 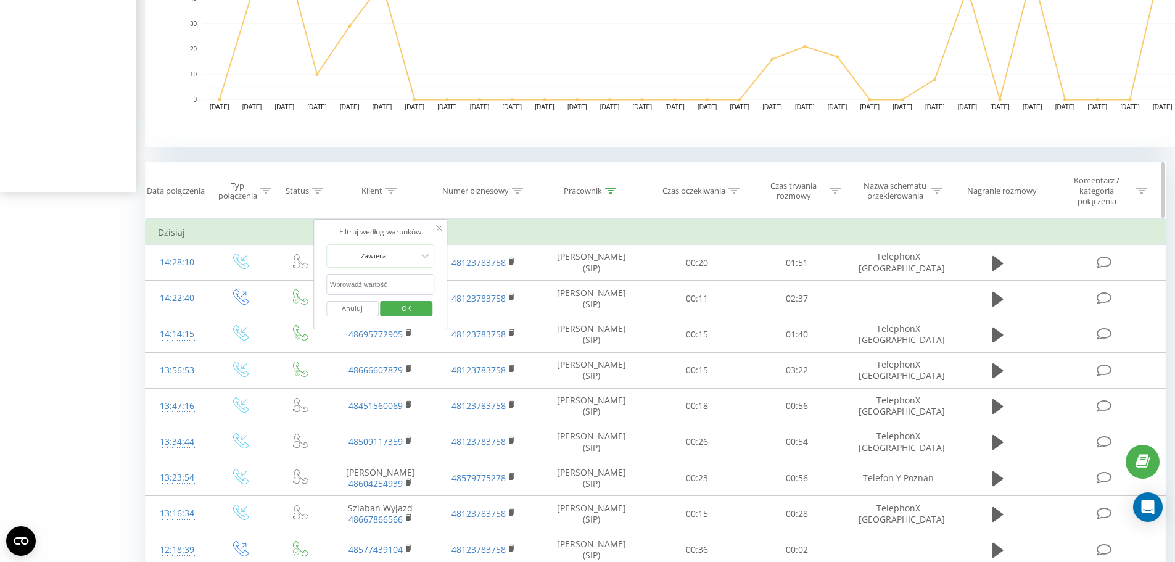 What do you see at coordinates (796, 263) in the screenshot?
I see `td: 01:51` at bounding box center [796, 263].